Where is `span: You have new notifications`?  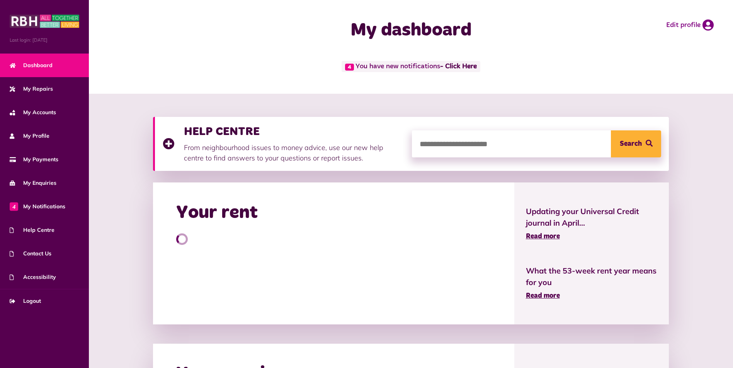 span: You have new notifications is located at coordinates (411, 66).